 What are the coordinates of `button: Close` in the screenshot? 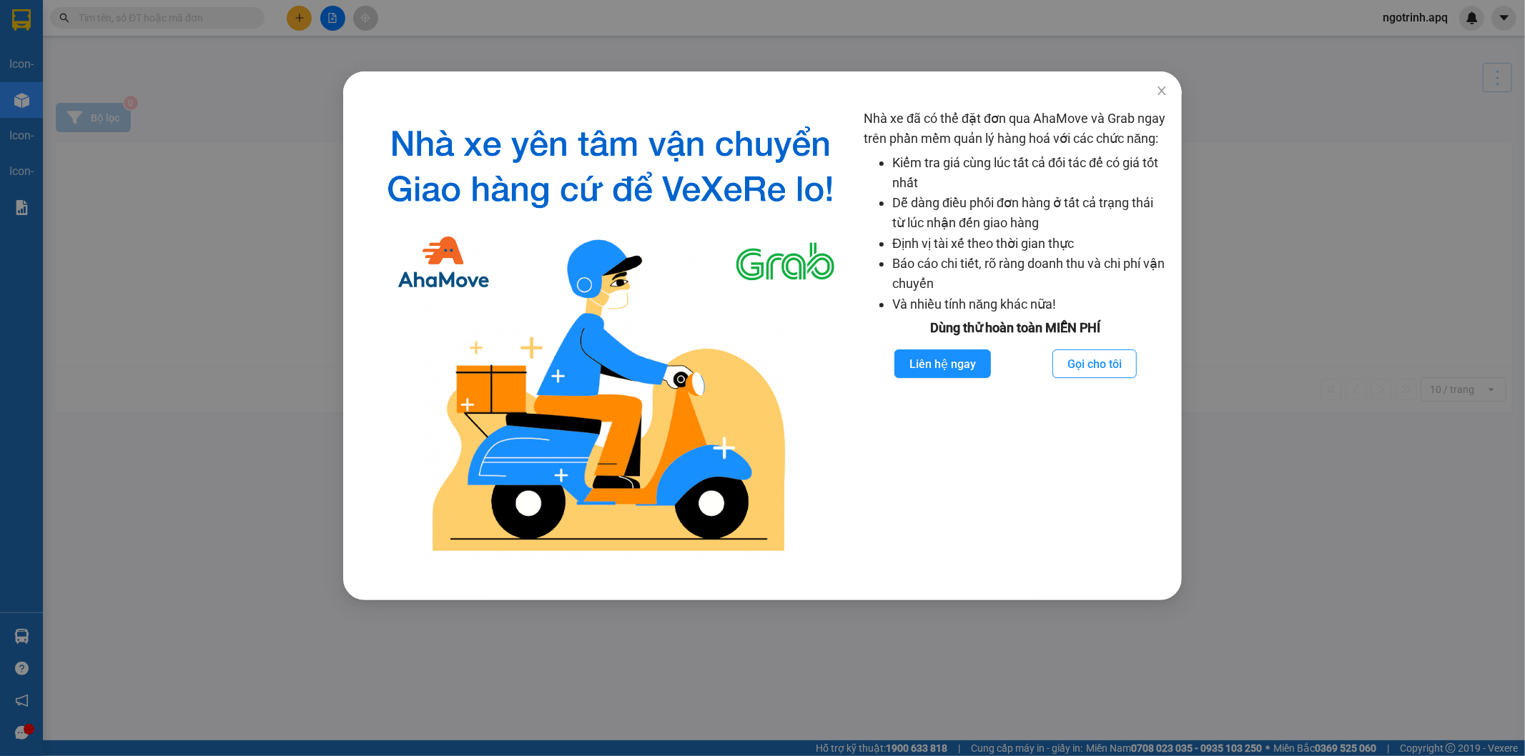 It's located at (1162, 91).